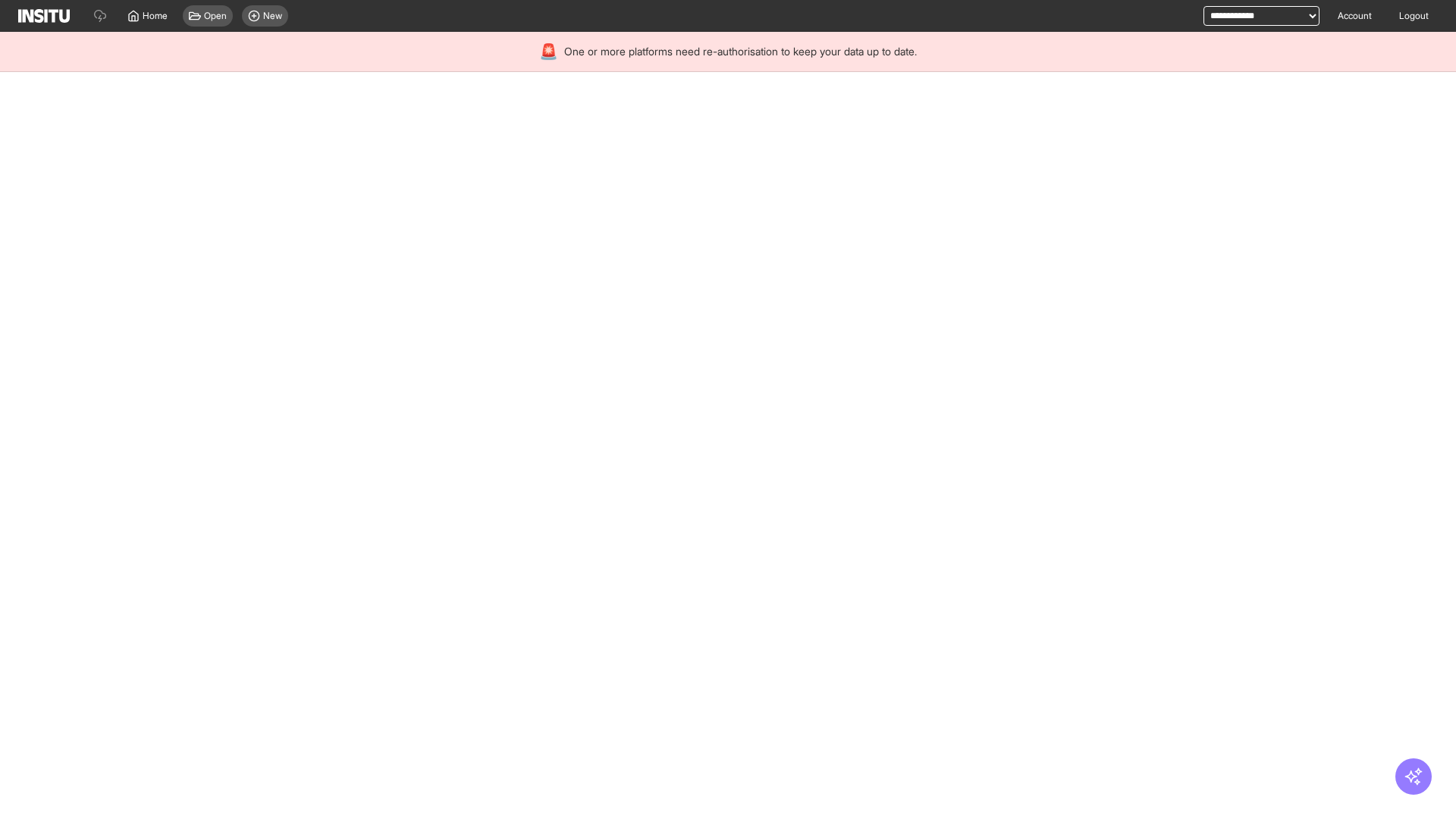 This screenshot has width=1456, height=819. Describe the element at coordinates (740, 52) in the screenshot. I see `span: One or more platforms need re-authorisation to keep your data up to date.` at that location.